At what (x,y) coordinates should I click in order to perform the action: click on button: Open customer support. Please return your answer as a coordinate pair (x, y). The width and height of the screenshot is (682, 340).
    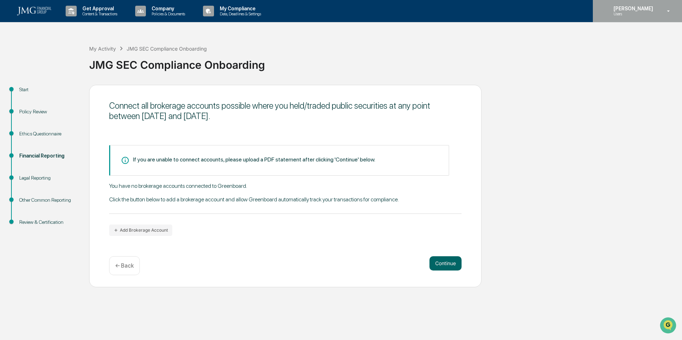
    Looking at the image, I should click on (9, 9).